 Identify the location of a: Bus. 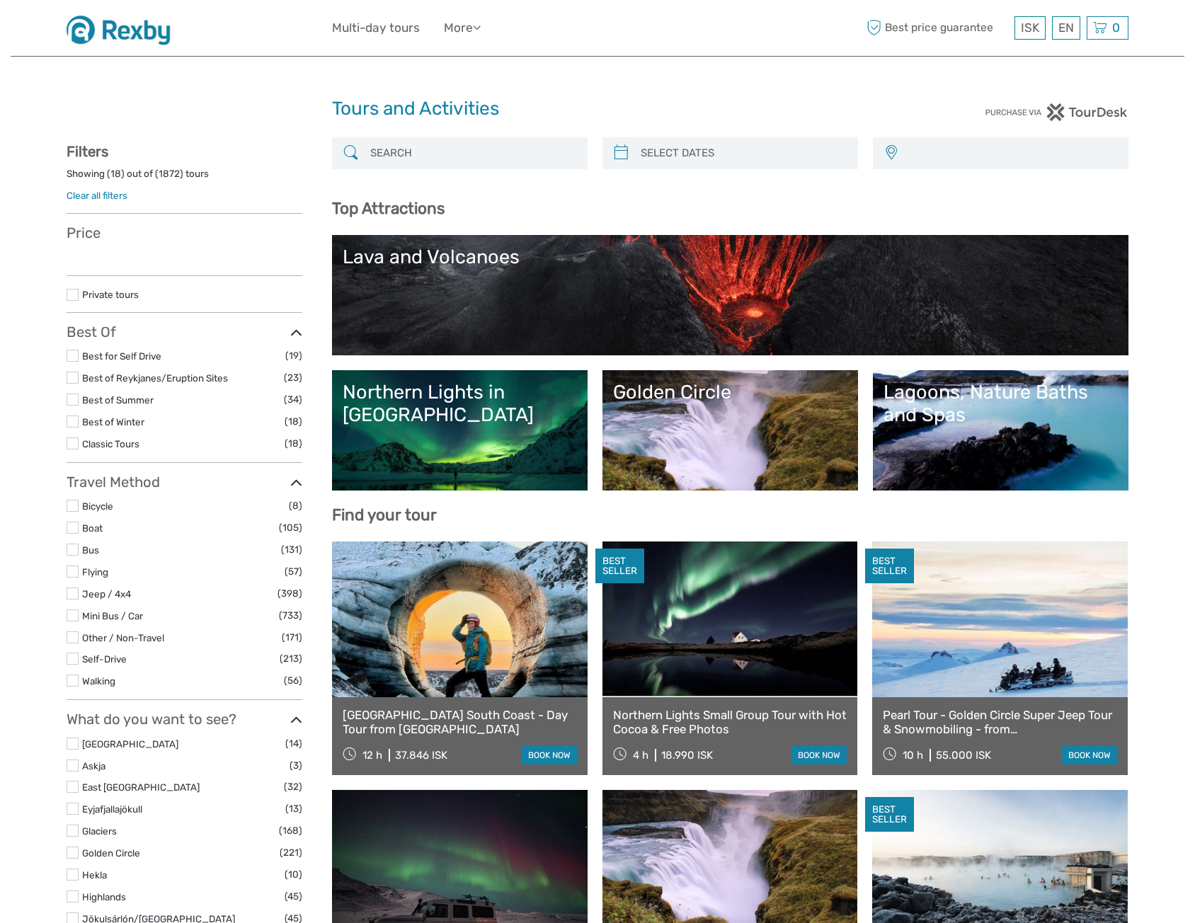
(91, 550).